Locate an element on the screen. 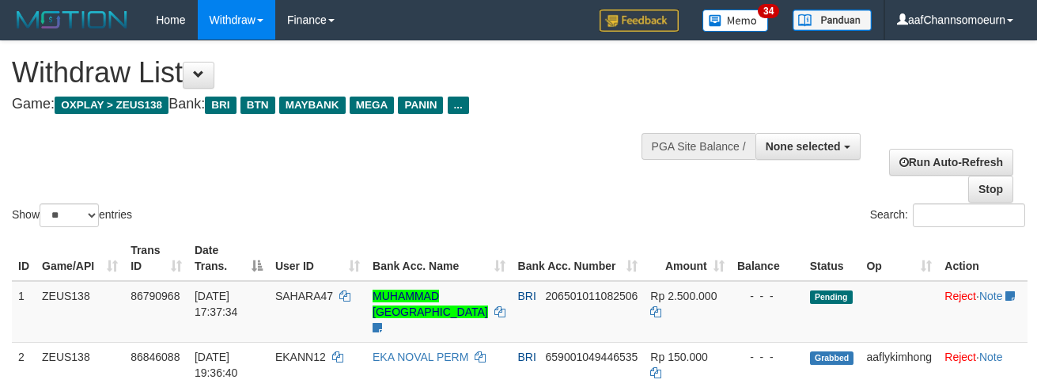  th: Amount: activate to sort column ascending is located at coordinates (687, 258).